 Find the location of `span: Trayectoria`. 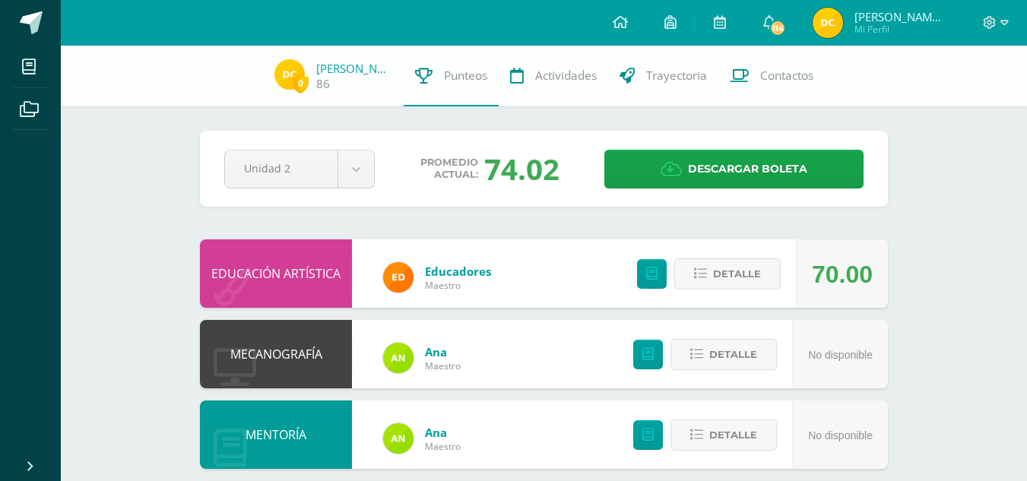

span: Trayectoria is located at coordinates (677, 75).